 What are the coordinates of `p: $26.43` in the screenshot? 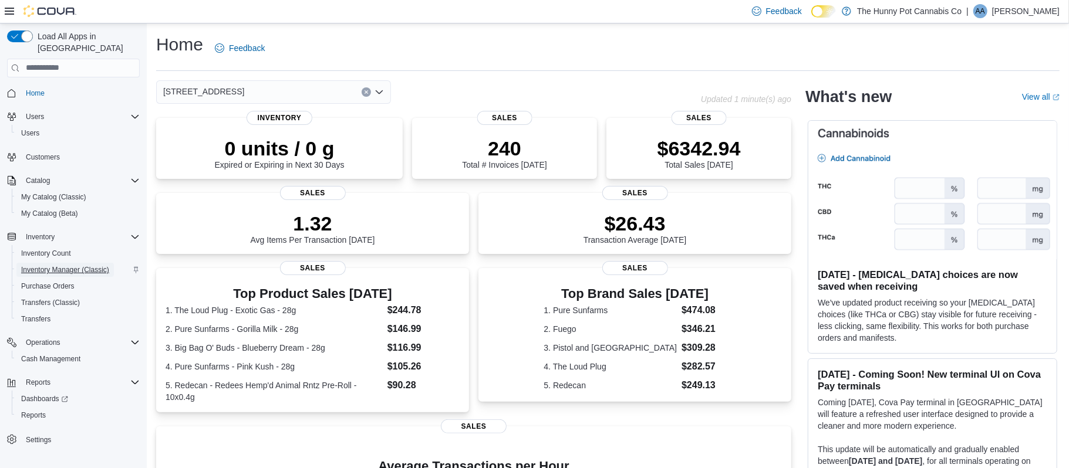 It's located at (635, 224).